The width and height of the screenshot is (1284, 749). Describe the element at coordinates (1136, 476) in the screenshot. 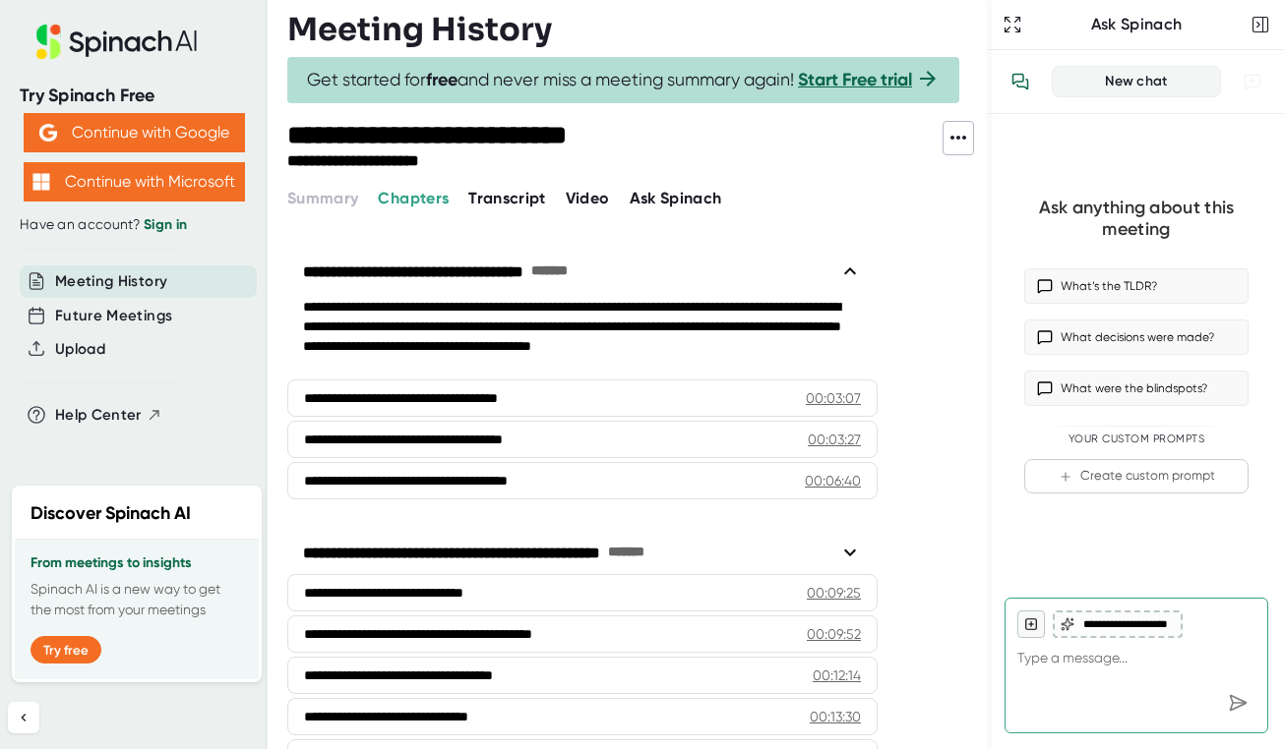

I see `button: Create custom prompt` at that location.